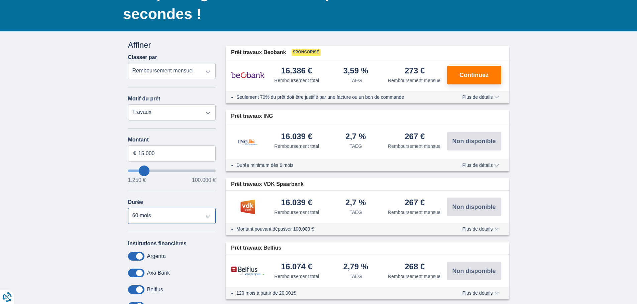 This screenshot has height=304, width=637. I want to click on button: Continuez, so click(474, 75).